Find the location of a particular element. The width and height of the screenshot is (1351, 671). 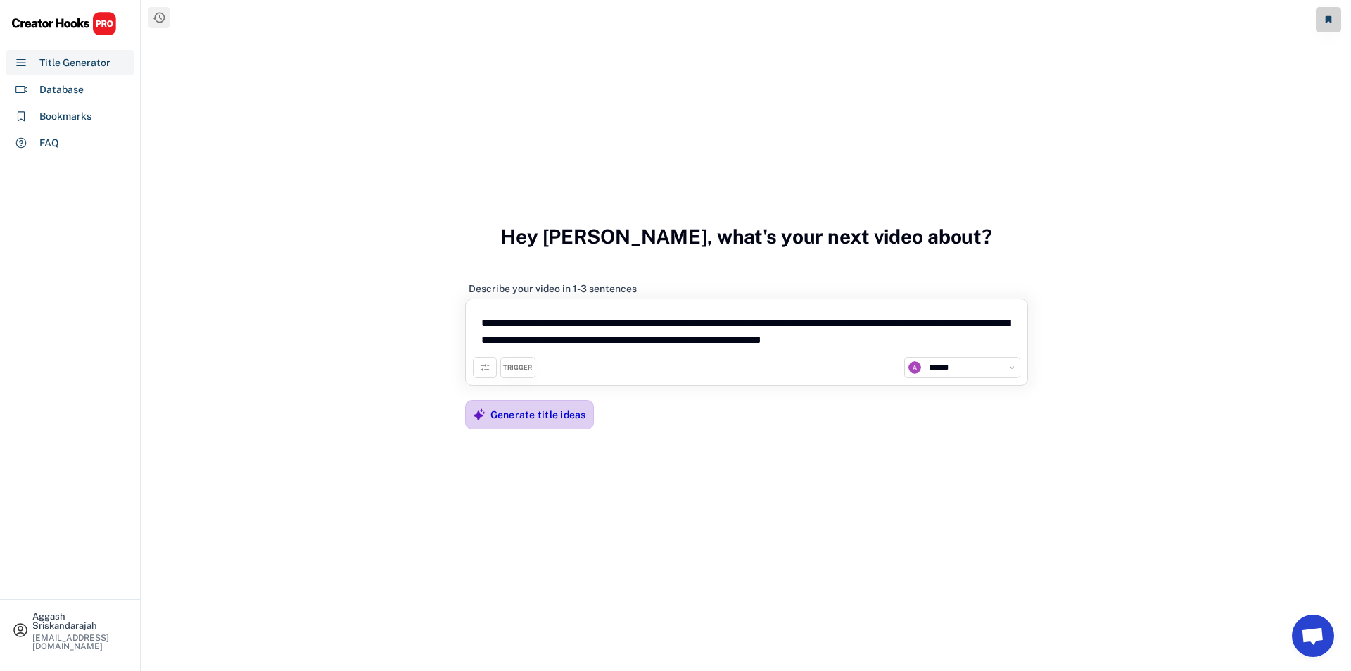

div: Aggash Sriskandarajah is located at coordinates (80, 621).